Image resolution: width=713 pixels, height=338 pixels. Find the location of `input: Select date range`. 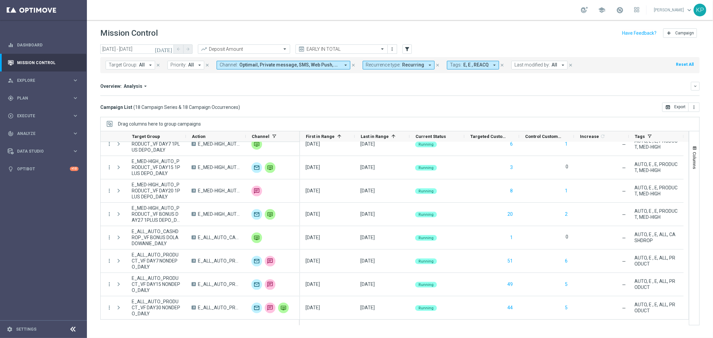

input: Select date range is located at coordinates (137, 49).